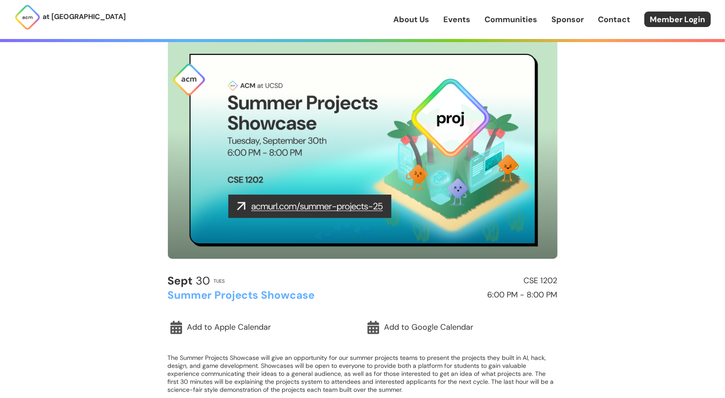 This screenshot has height=398, width=725. I want to click on a: Events, so click(456, 19).